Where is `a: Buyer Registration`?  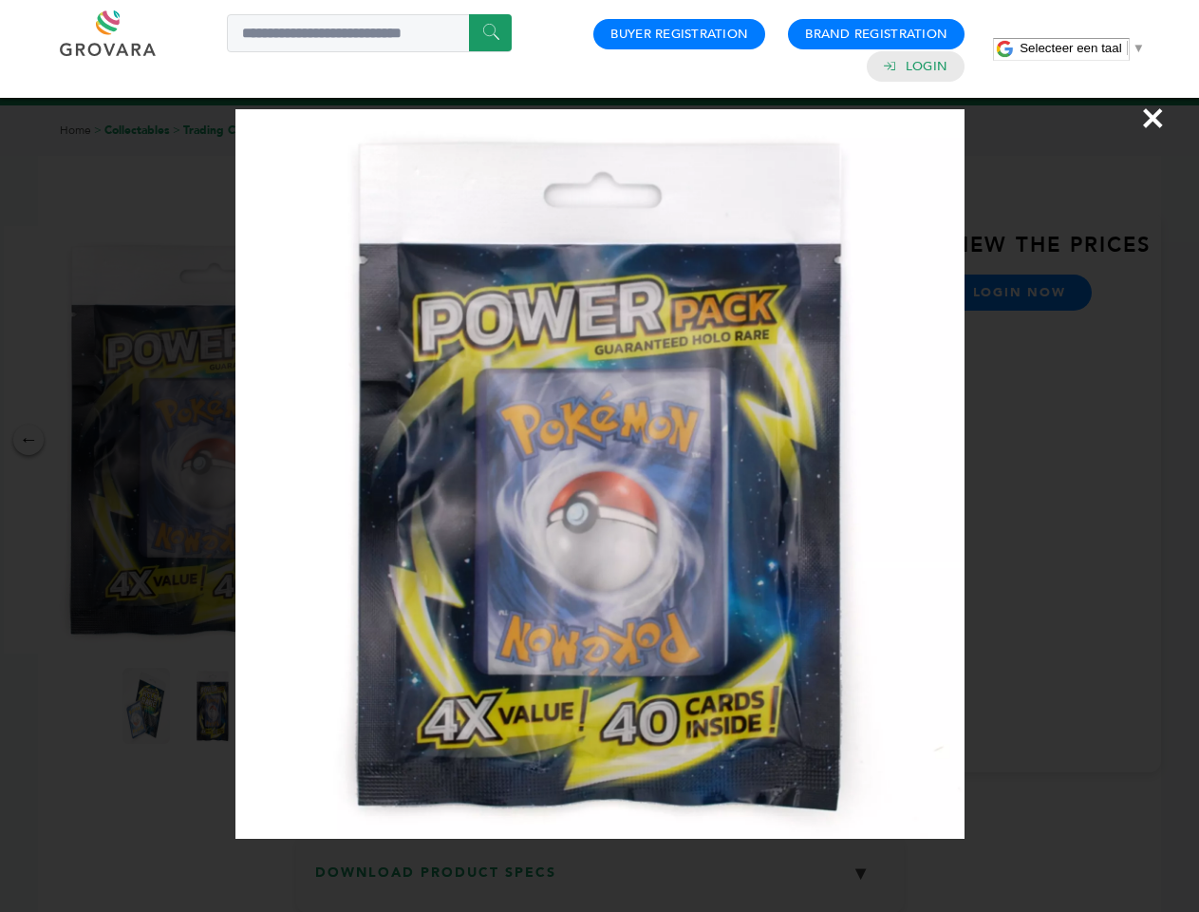
a: Buyer Registration is located at coordinates (679, 34).